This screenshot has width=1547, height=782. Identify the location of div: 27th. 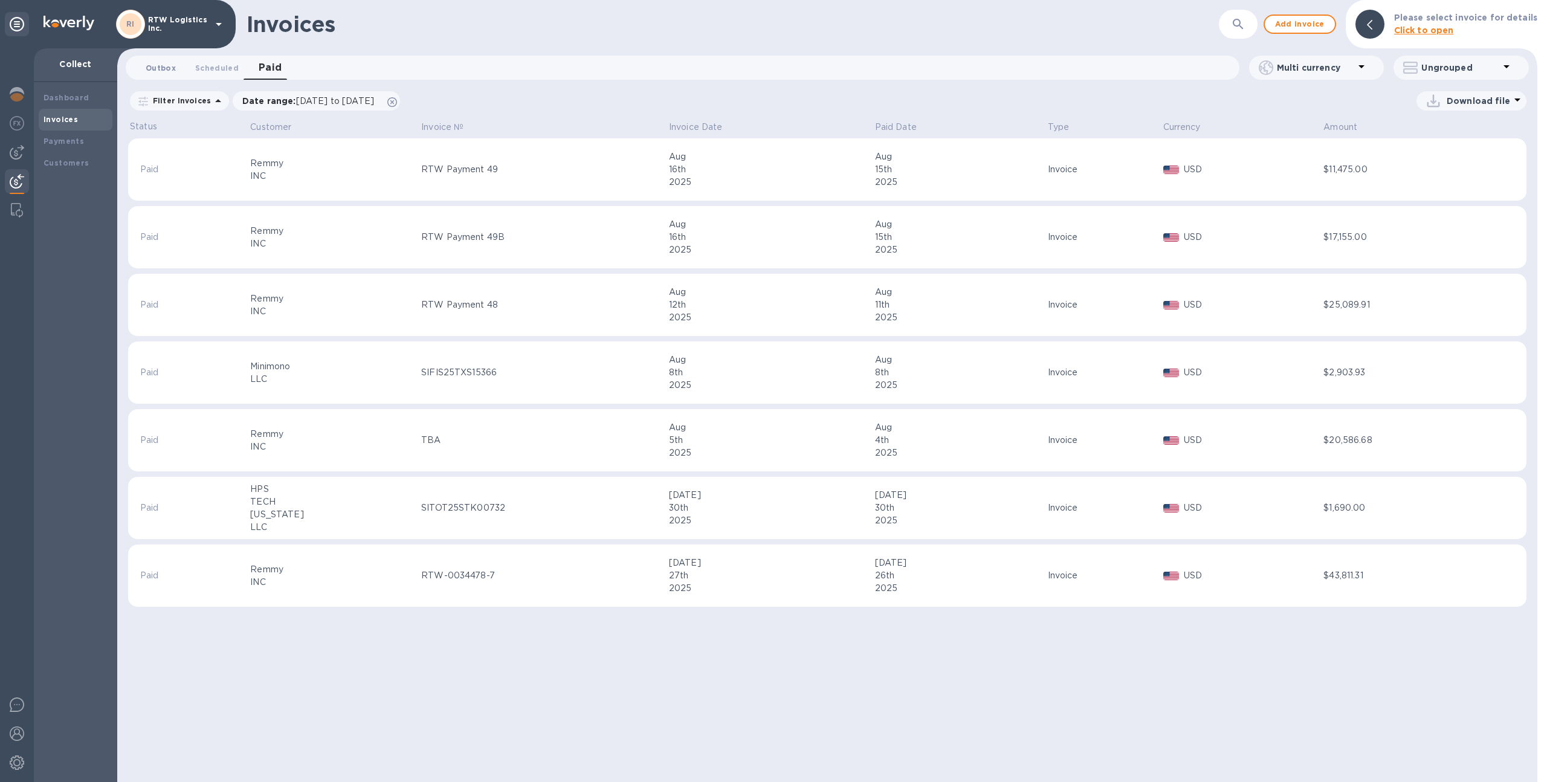
(770, 575).